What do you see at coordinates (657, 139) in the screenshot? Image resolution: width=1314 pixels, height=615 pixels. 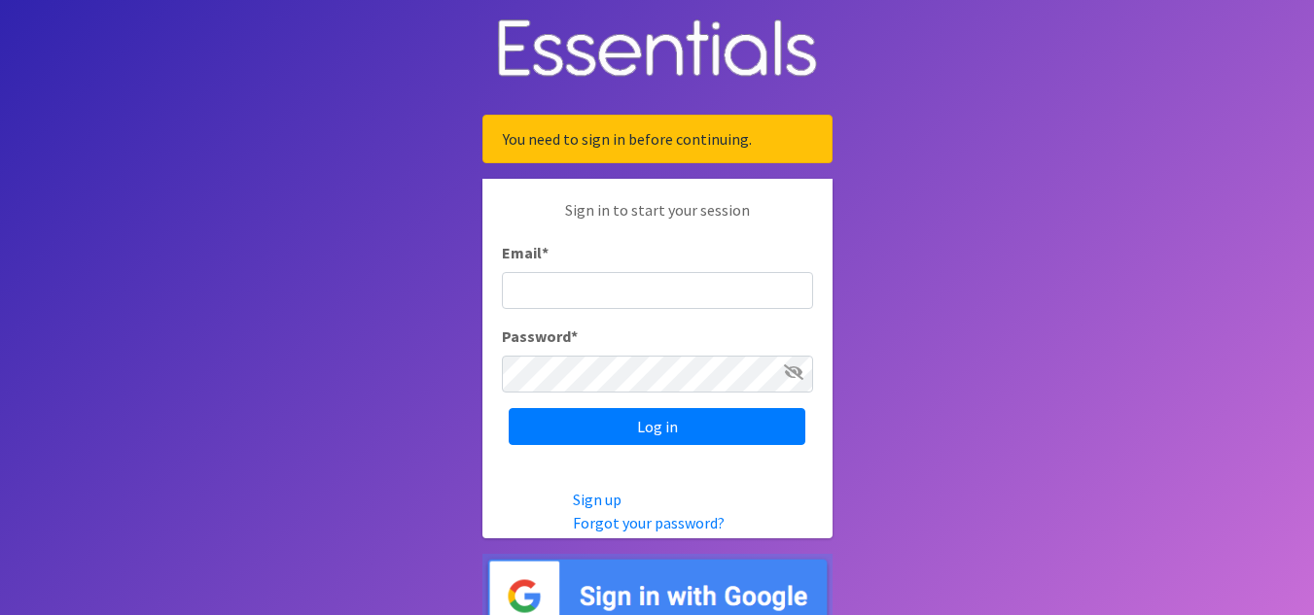 I see `div: You need to sign in before continuing.` at bounding box center [657, 139].